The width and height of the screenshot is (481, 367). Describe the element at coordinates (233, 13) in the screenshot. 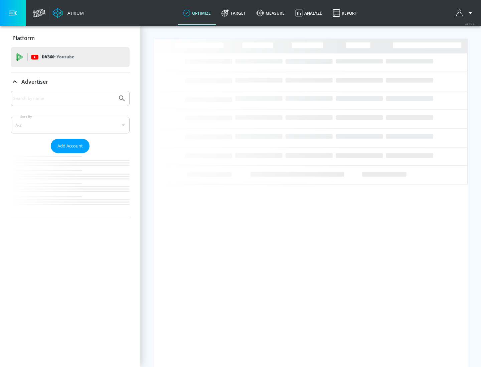

I see `a: Target` at that location.